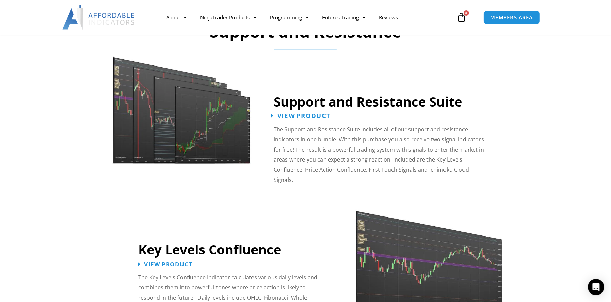 This screenshot has height=302, width=611. Describe the element at coordinates (388, 17) in the screenshot. I see `a: Reviews` at that location.